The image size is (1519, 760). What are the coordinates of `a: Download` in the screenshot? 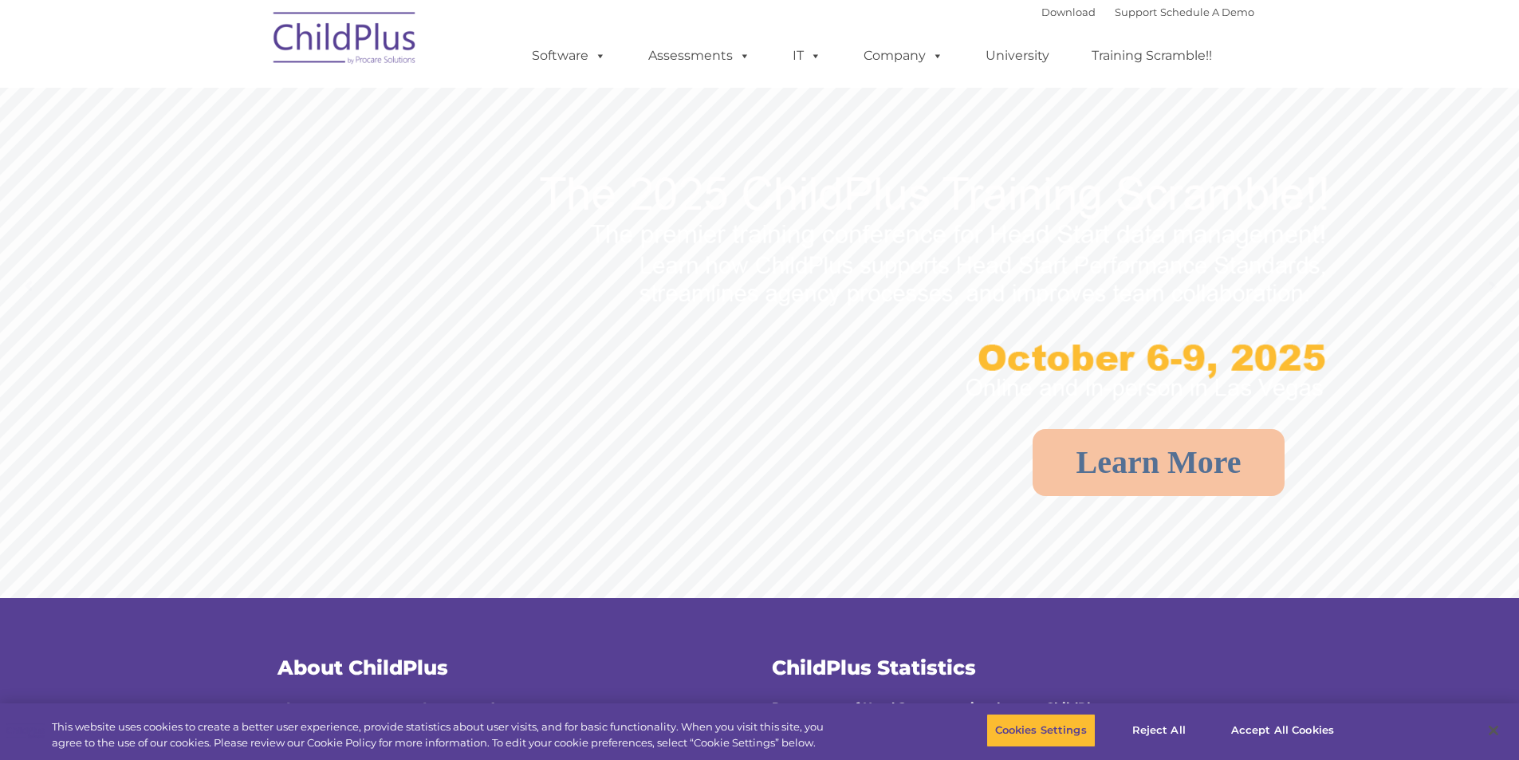 It's located at (1068, 12).